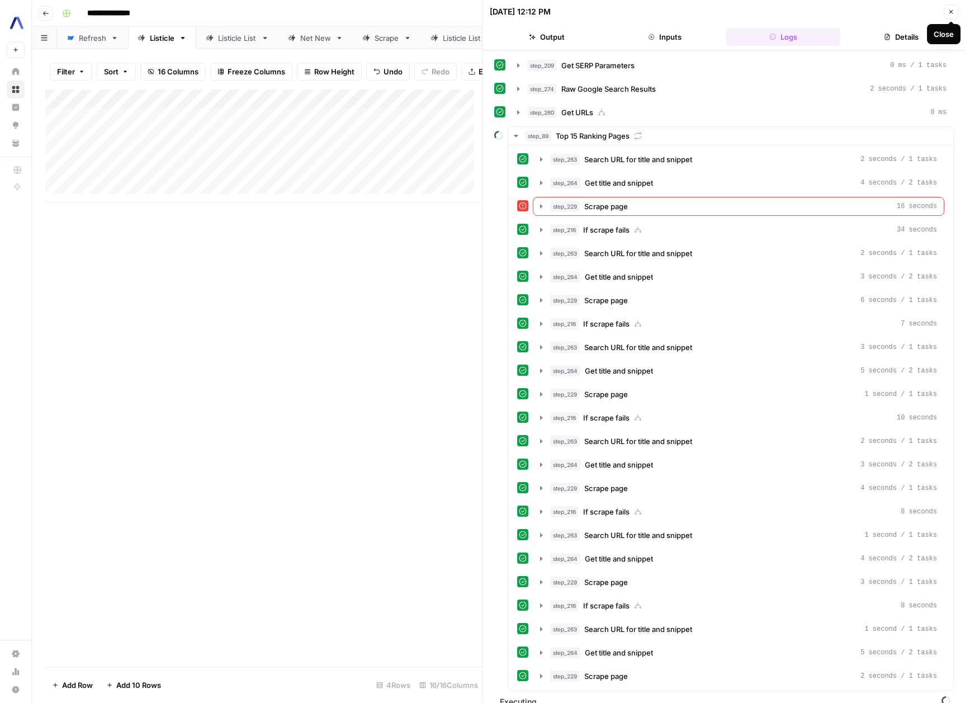  I want to click on button: Workspace: AssemblyAI, so click(16, 23).